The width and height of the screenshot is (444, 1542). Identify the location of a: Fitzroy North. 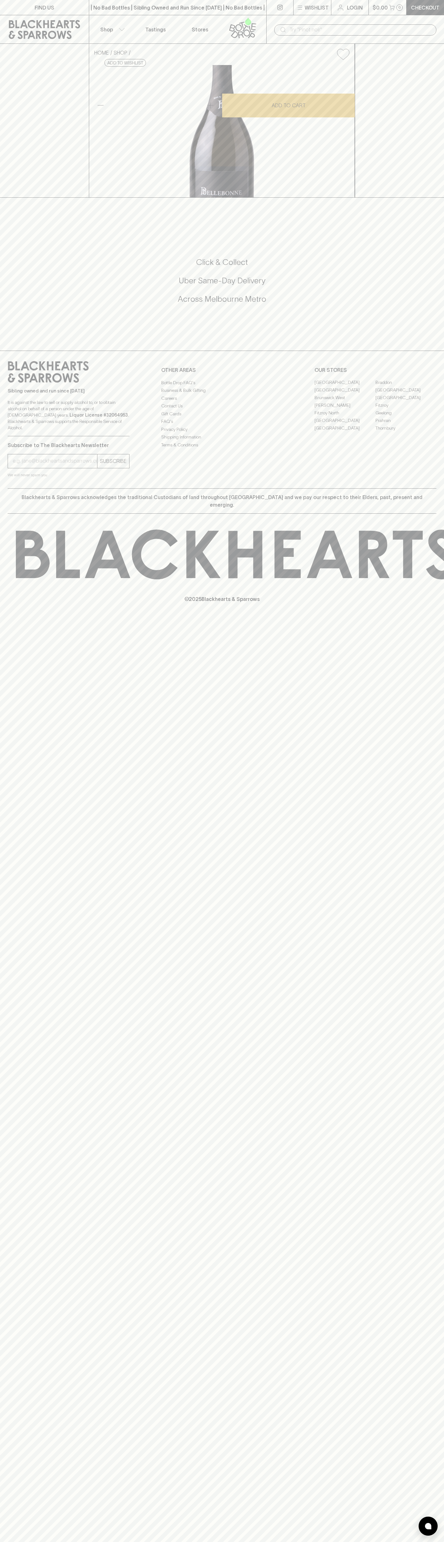
(345, 413).